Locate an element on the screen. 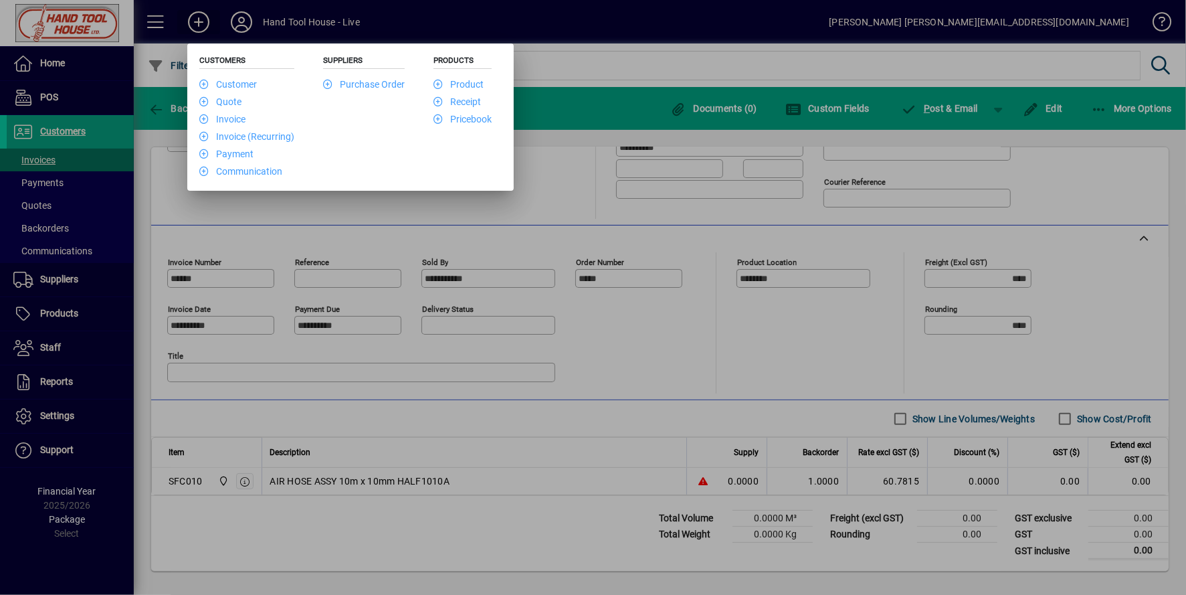 This screenshot has width=1186, height=595. a: Payment is located at coordinates (226, 154).